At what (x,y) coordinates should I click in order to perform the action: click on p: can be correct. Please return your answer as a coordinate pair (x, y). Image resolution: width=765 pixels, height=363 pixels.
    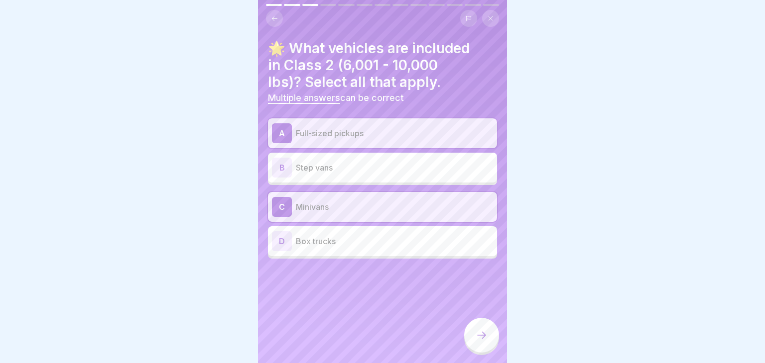
    Looking at the image, I should click on (382, 98).